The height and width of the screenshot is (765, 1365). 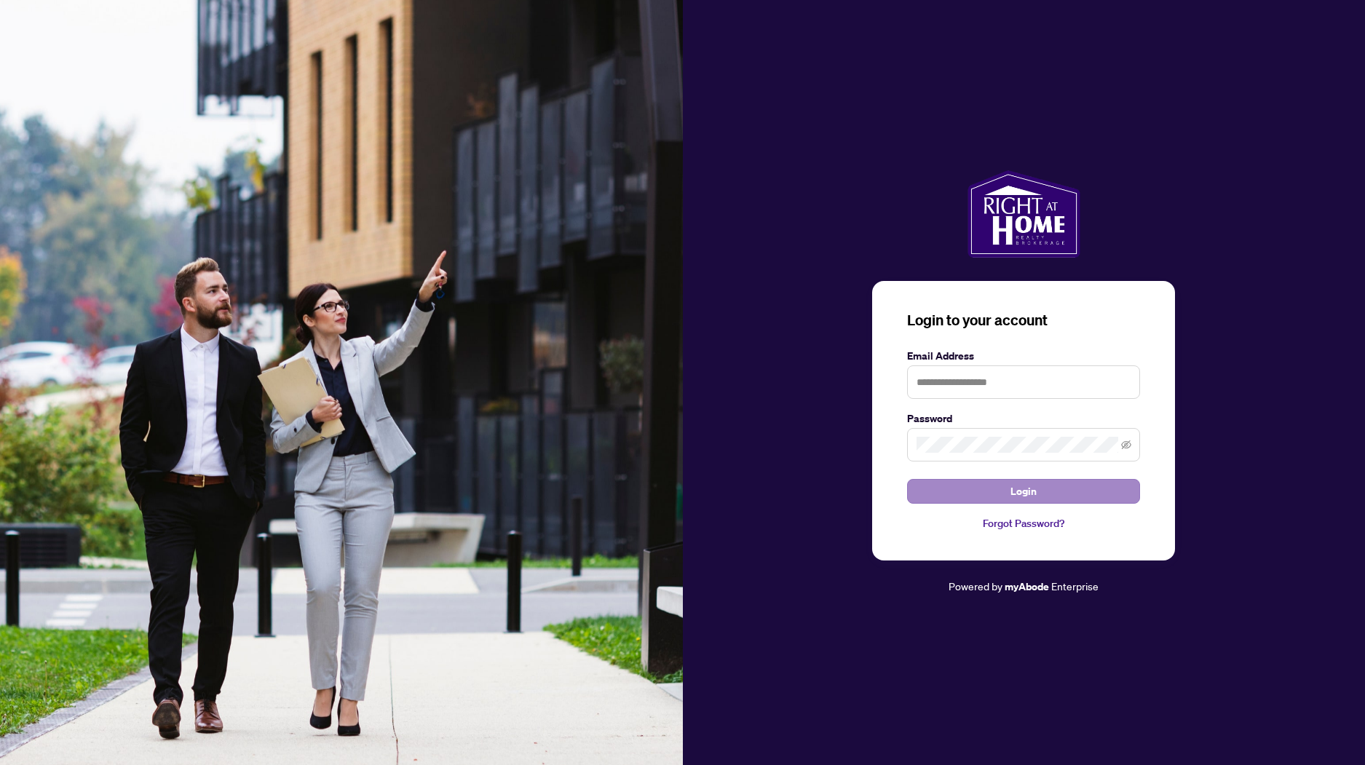 I want to click on button: Login, so click(x=1023, y=491).